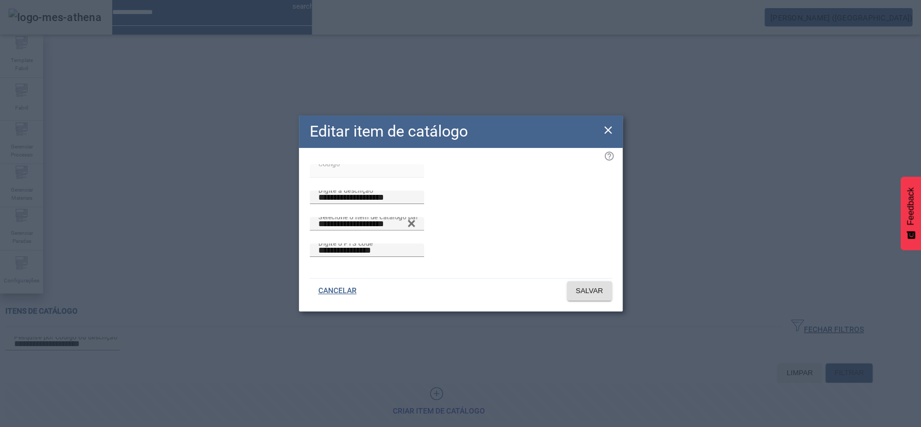 This screenshot has height=427, width=921. Describe the element at coordinates (388, 131) in the screenshot. I see `h2: Editar item de catálogo` at that location.